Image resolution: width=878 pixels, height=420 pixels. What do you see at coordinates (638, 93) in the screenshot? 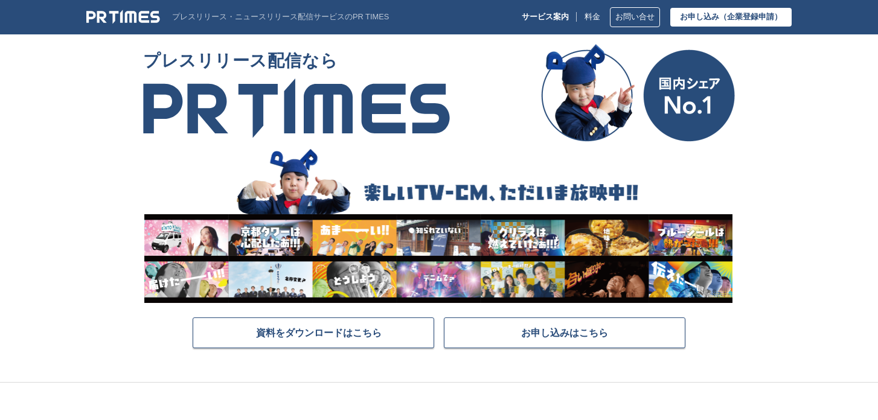
I see `img: 国内シェア No.1` at bounding box center [638, 93].